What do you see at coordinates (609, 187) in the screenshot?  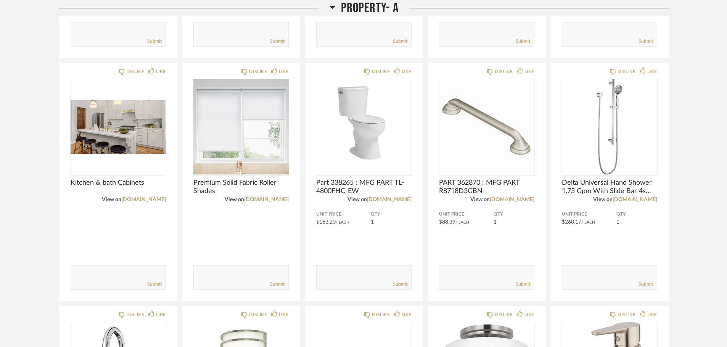 I see `span: Delta Universal Hand Shower 1.75 Gpm With Slide Bar 4s Chrome` at bounding box center [609, 187].